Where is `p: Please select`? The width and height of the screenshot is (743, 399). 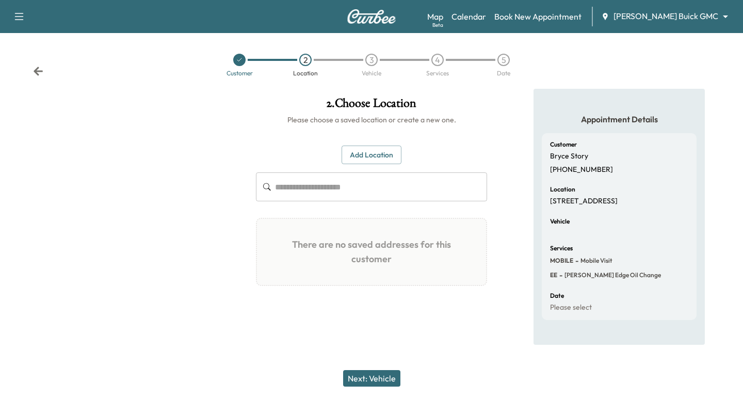
p: Please select is located at coordinates (570, 307).